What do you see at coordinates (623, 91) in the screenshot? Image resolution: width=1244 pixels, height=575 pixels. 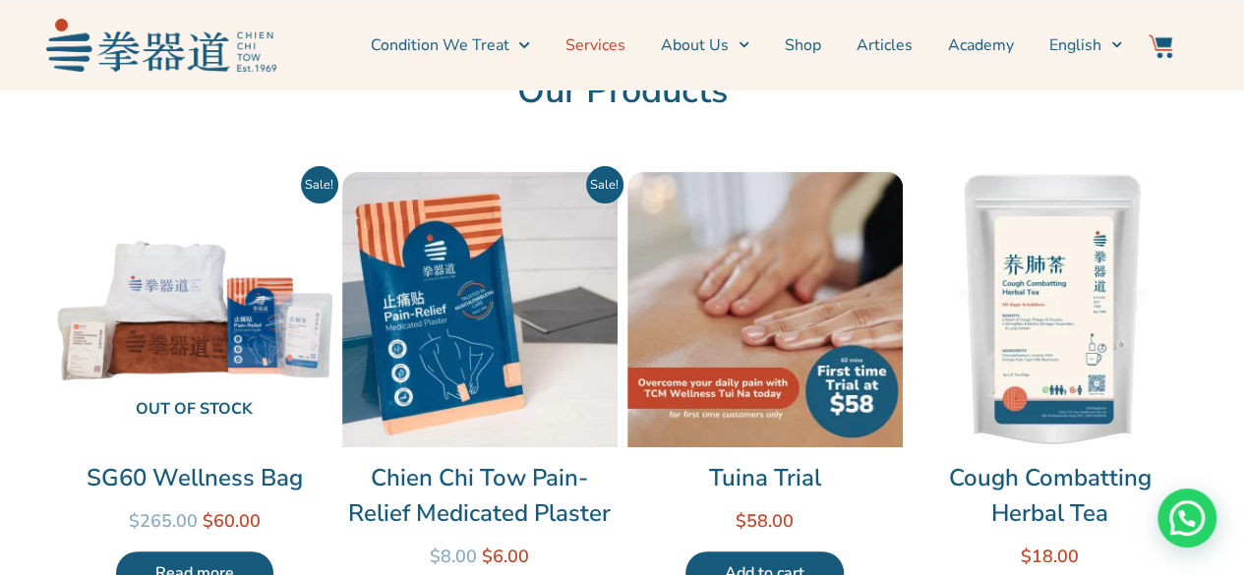 I see `h2: Our Products` at bounding box center [623, 91].